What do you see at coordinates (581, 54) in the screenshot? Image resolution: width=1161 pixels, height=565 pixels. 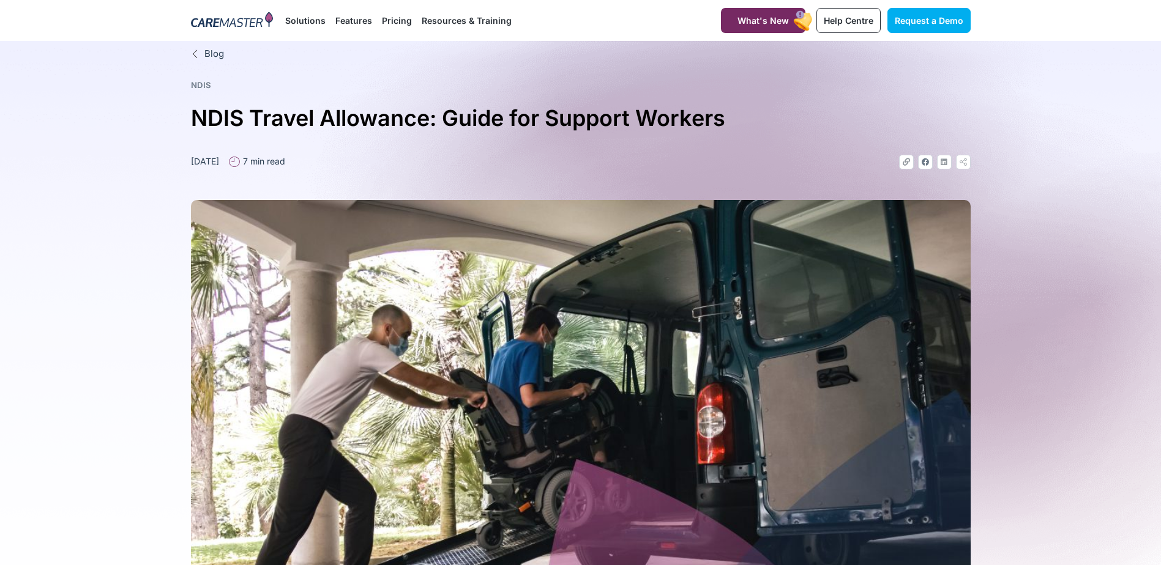 I see `a: Blog` at bounding box center [581, 54].